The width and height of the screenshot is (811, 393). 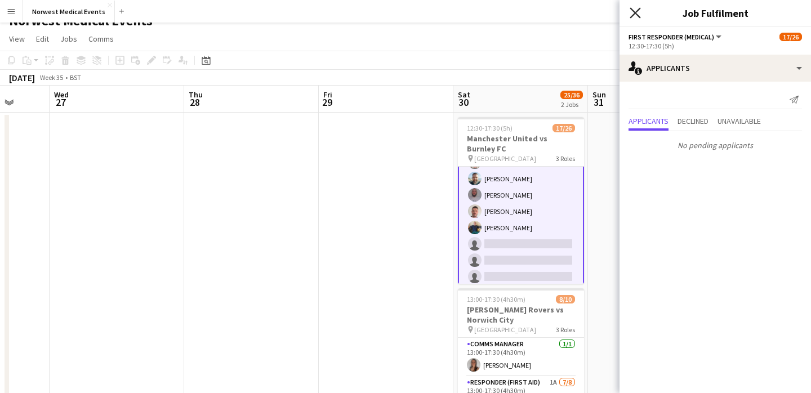 I want to click on a: View, so click(x=17, y=39).